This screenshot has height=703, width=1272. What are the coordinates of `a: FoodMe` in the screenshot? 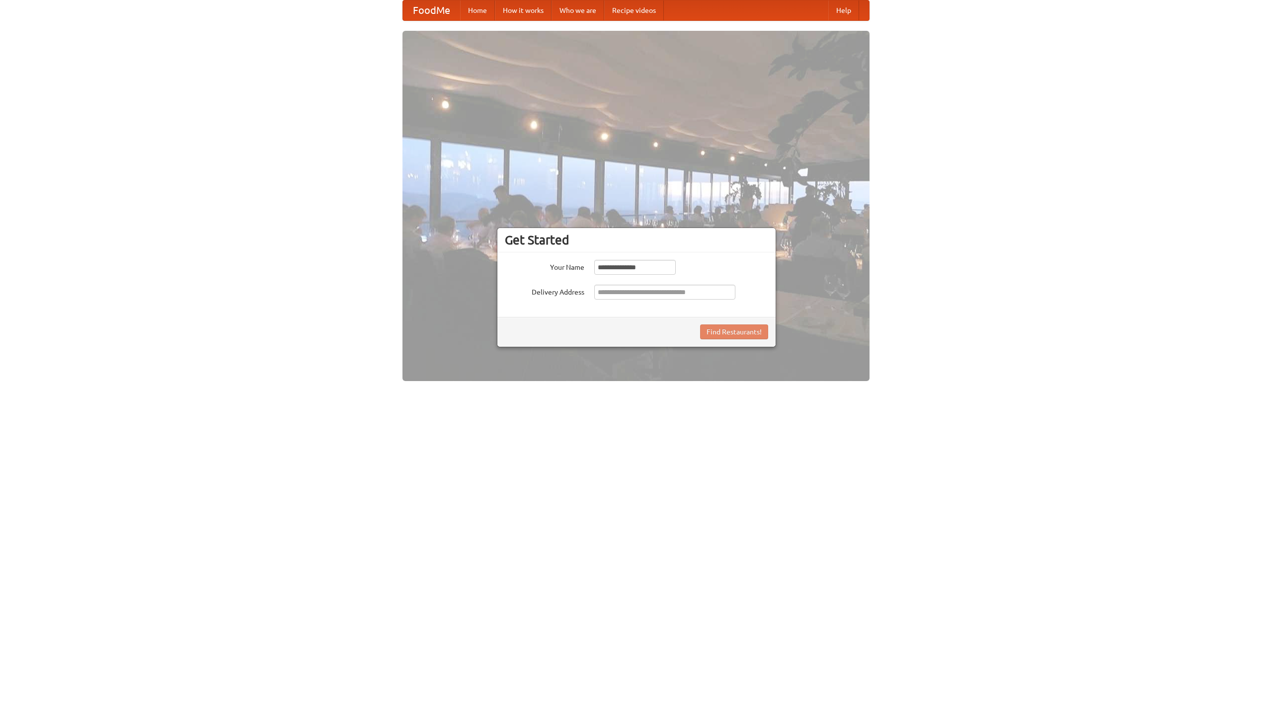 It's located at (431, 10).